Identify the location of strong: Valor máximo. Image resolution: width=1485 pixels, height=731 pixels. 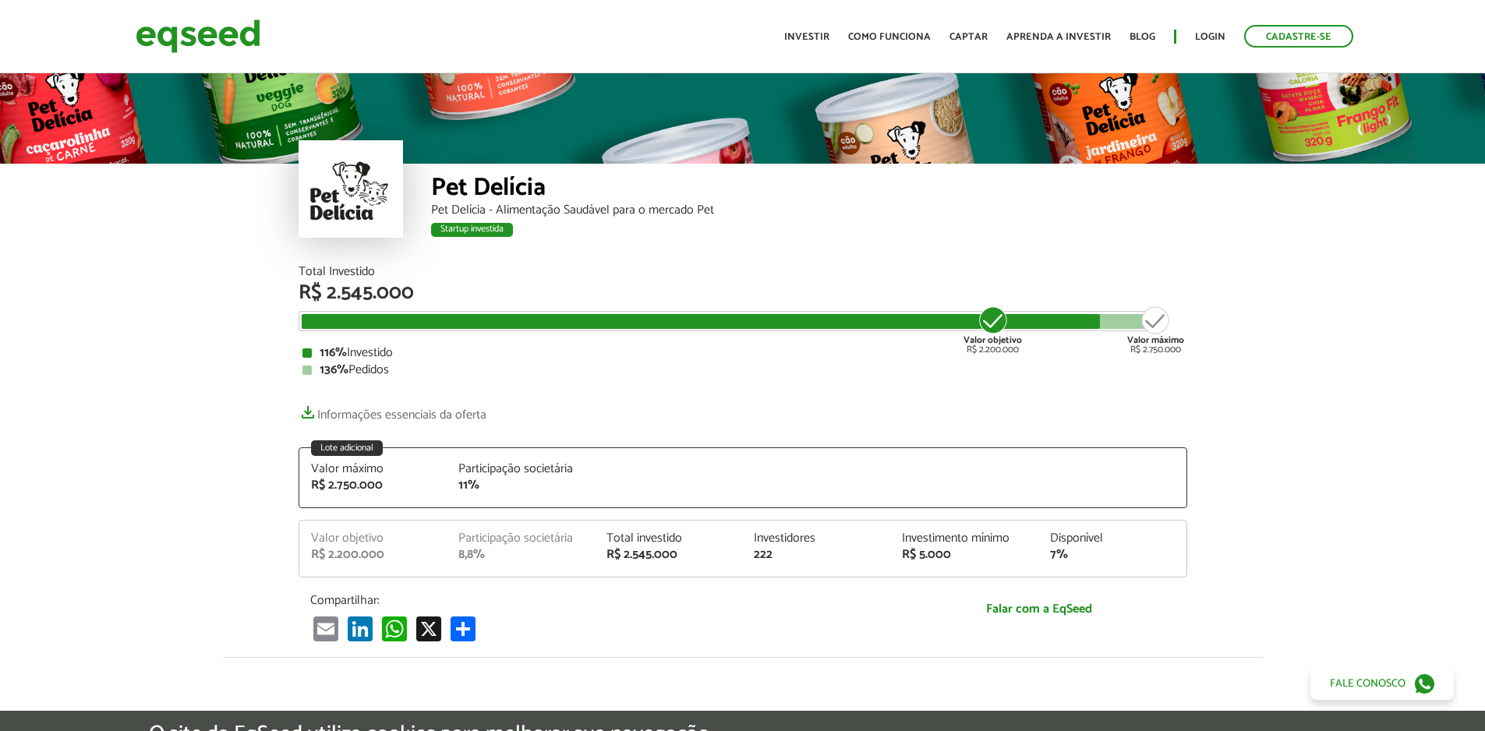
(1155, 340).